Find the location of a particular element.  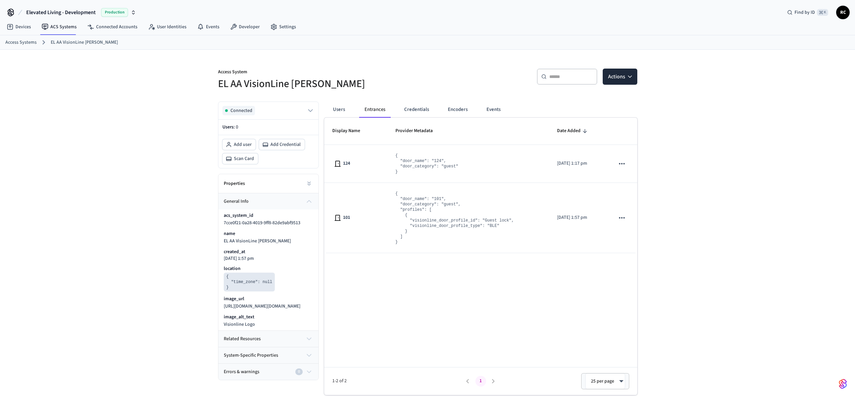

button: Connected is located at coordinates (269, 111).